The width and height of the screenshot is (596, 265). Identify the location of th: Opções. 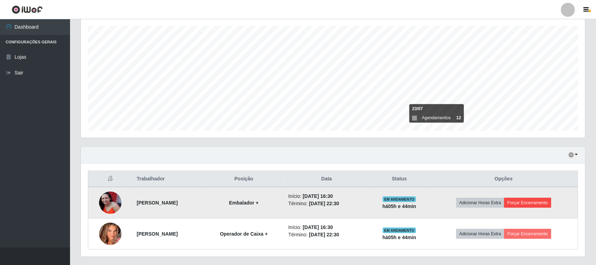
(504, 179).